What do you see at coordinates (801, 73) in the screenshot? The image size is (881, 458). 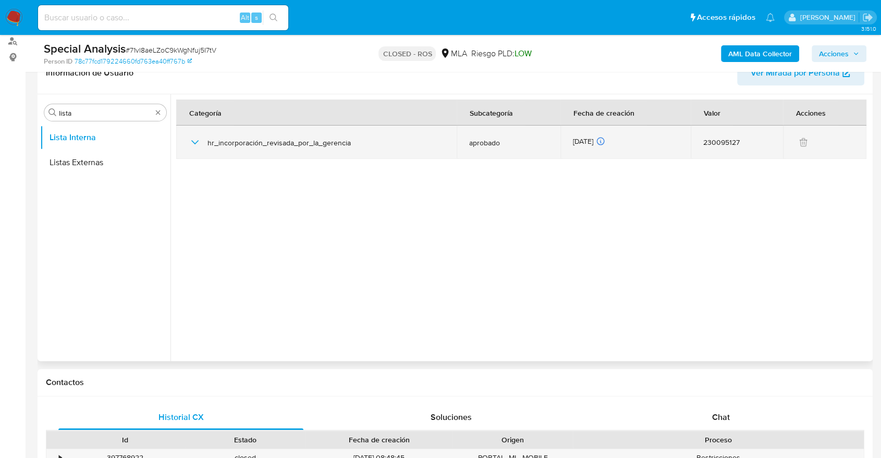 I see `button: Ver Mirada por Persona` at bounding box center [801, 73].